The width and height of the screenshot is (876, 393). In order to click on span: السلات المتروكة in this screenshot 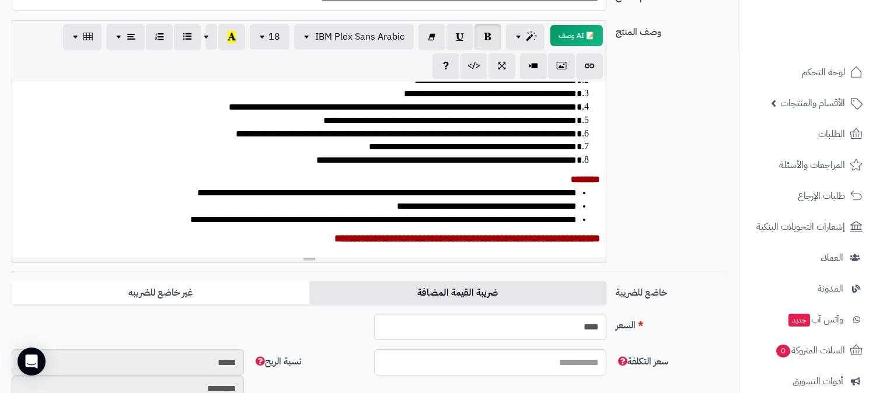, I will do `click(810, 351)`.